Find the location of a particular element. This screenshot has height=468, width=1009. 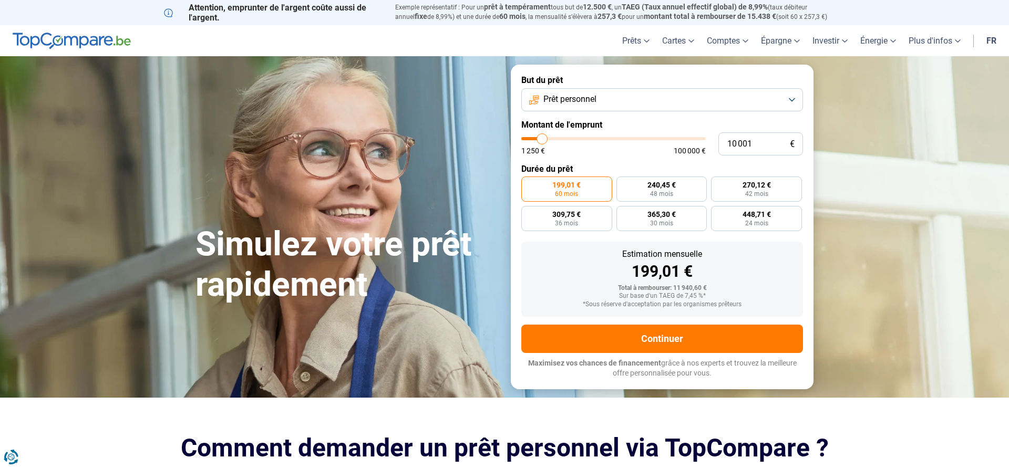

a: Prêts is located at coordinates (636, 40).